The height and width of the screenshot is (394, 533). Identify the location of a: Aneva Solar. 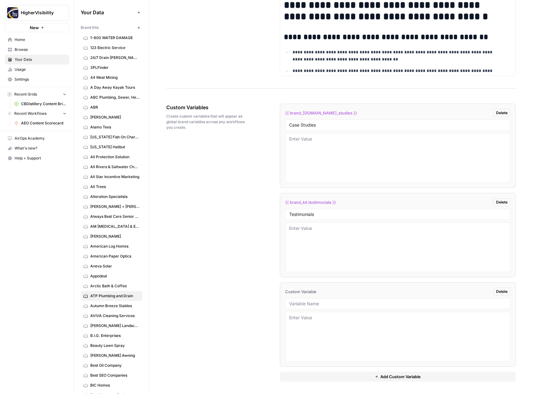
(111, 266).